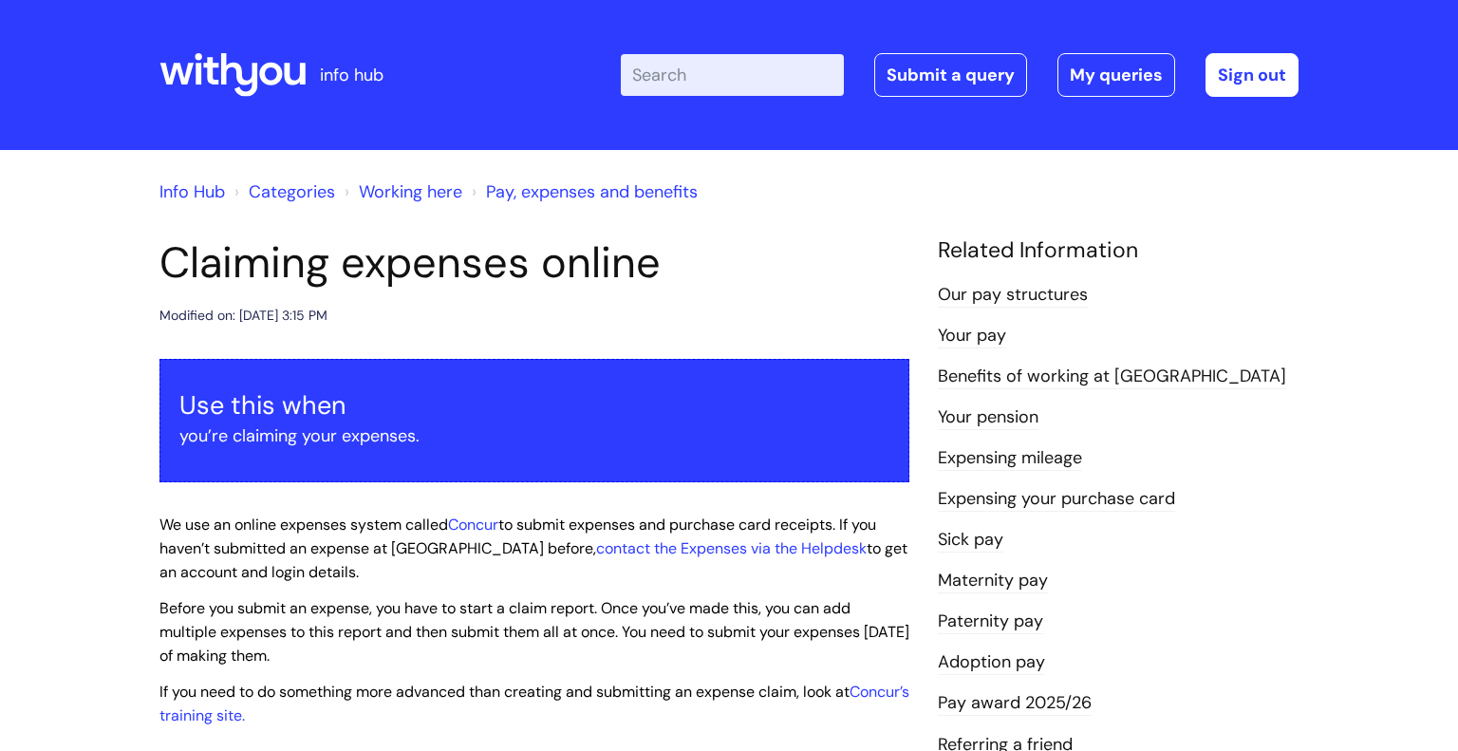  What do you see at coordinates (351, 75) in the screenshot?
I see `p: info hub` at bounding box center [351, 75].